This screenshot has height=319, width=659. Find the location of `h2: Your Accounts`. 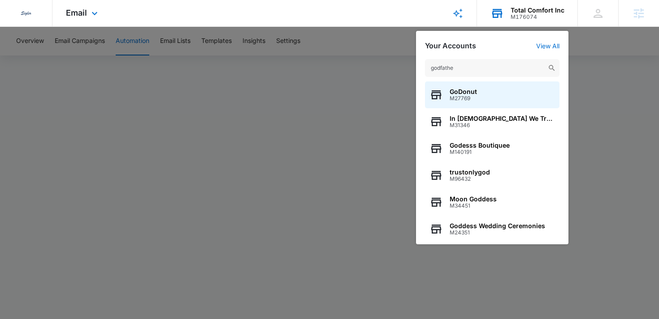

h2: Your Accounts is located at coordinates (450, 46).